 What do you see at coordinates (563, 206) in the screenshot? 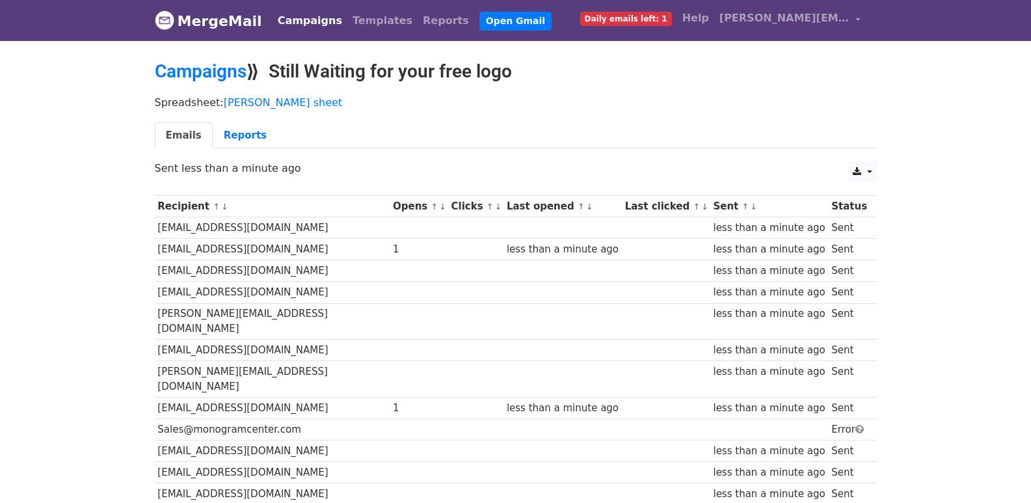
I see `th: Last opened` at bounding box center [563, 206].